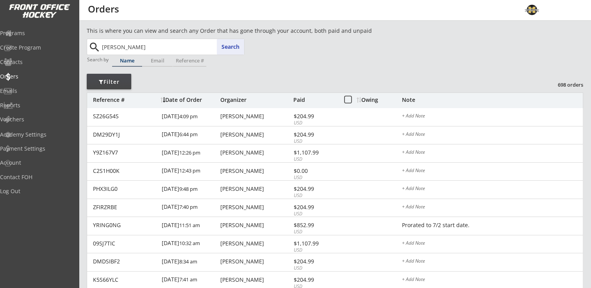 The width and height of the screenshot is (591, 288). What do you see at coordinates (125, 225) in the screenshot?
I see `div: YRING0NG` at bounding box center [125, 225].